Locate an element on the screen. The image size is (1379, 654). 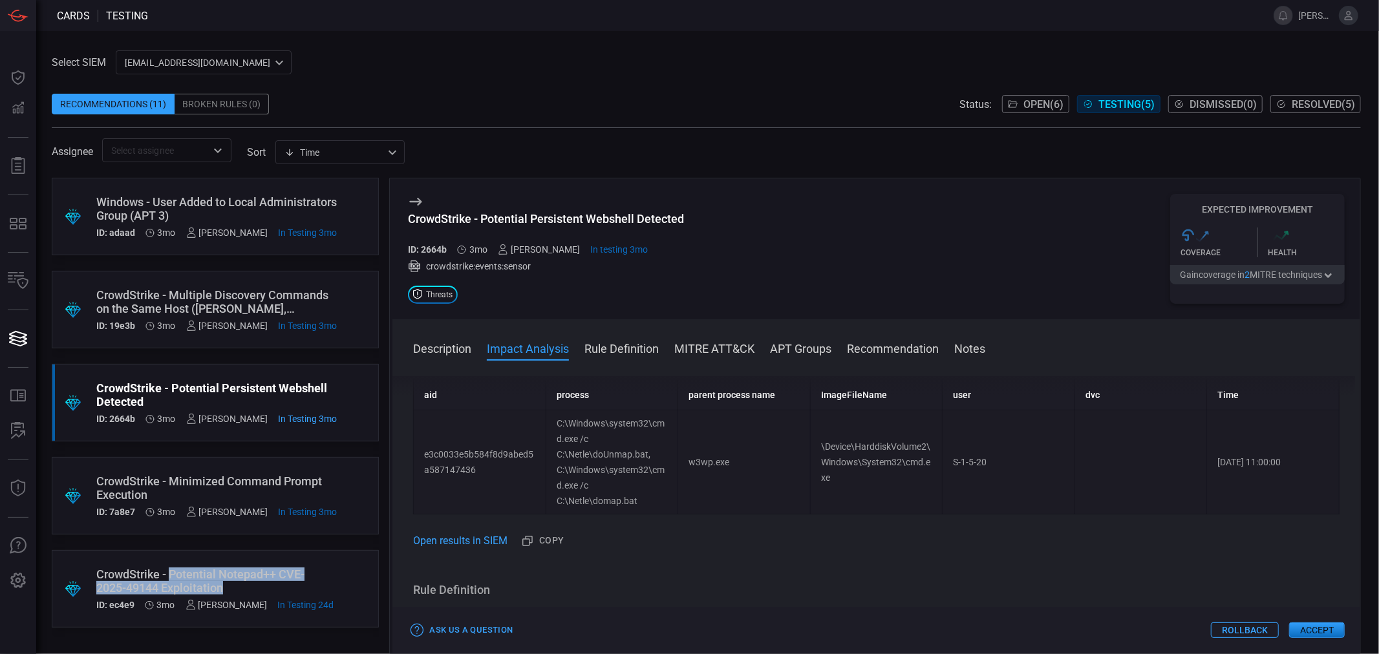
button: Resolved(5) is located at coordinates (1315, 104).